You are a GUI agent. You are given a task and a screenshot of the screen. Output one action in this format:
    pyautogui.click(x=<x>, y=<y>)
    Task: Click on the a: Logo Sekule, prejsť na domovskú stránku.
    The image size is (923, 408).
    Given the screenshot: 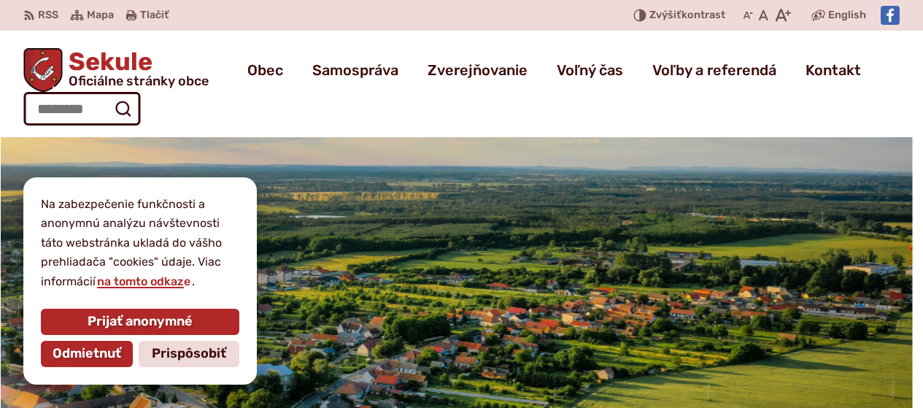 What is the action you would take?
    pyautogui.click(x=116, y=70)
    